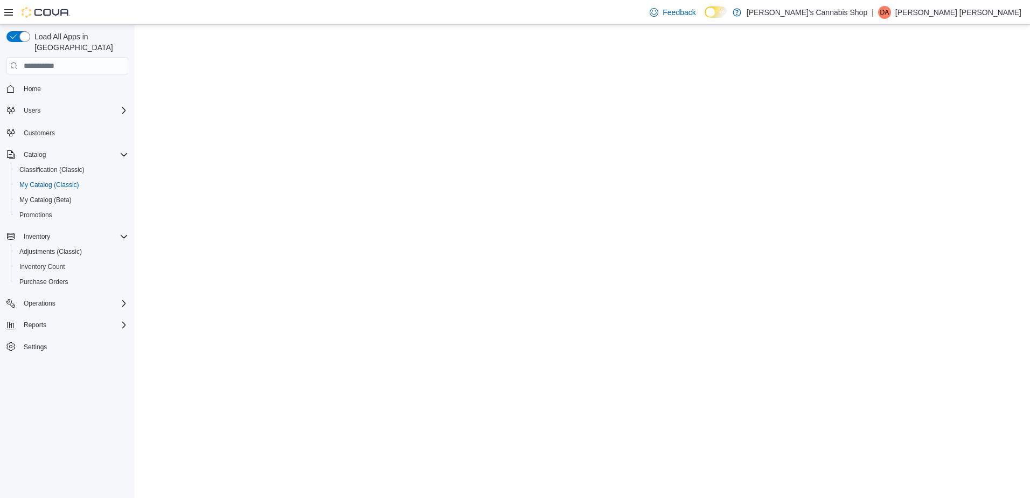  What do you see at coordinates (72, 170) in the screenshot?
I see `button: Classification (Classic)` at bounding box center [72, 170].